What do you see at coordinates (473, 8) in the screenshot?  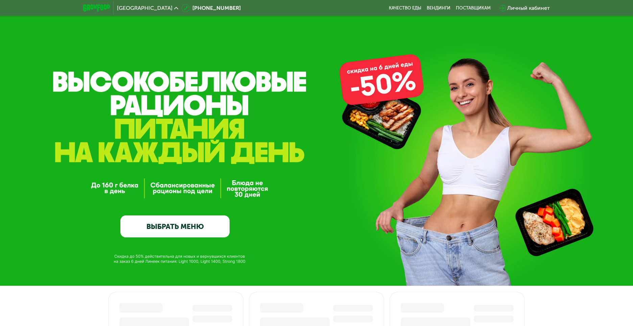 I see `div: поставщикам` at bounding box center [473, 8].